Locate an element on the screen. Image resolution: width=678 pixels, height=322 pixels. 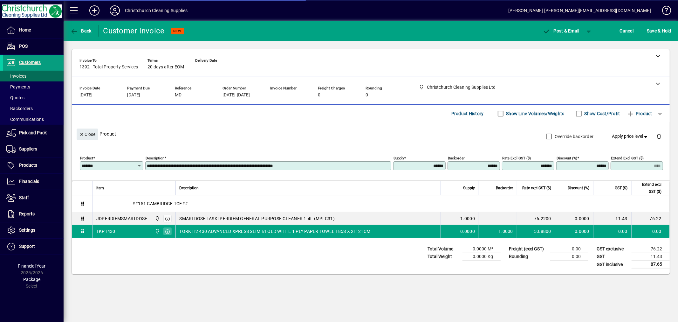
span: ost & Email is located at coordinates (561, 31).